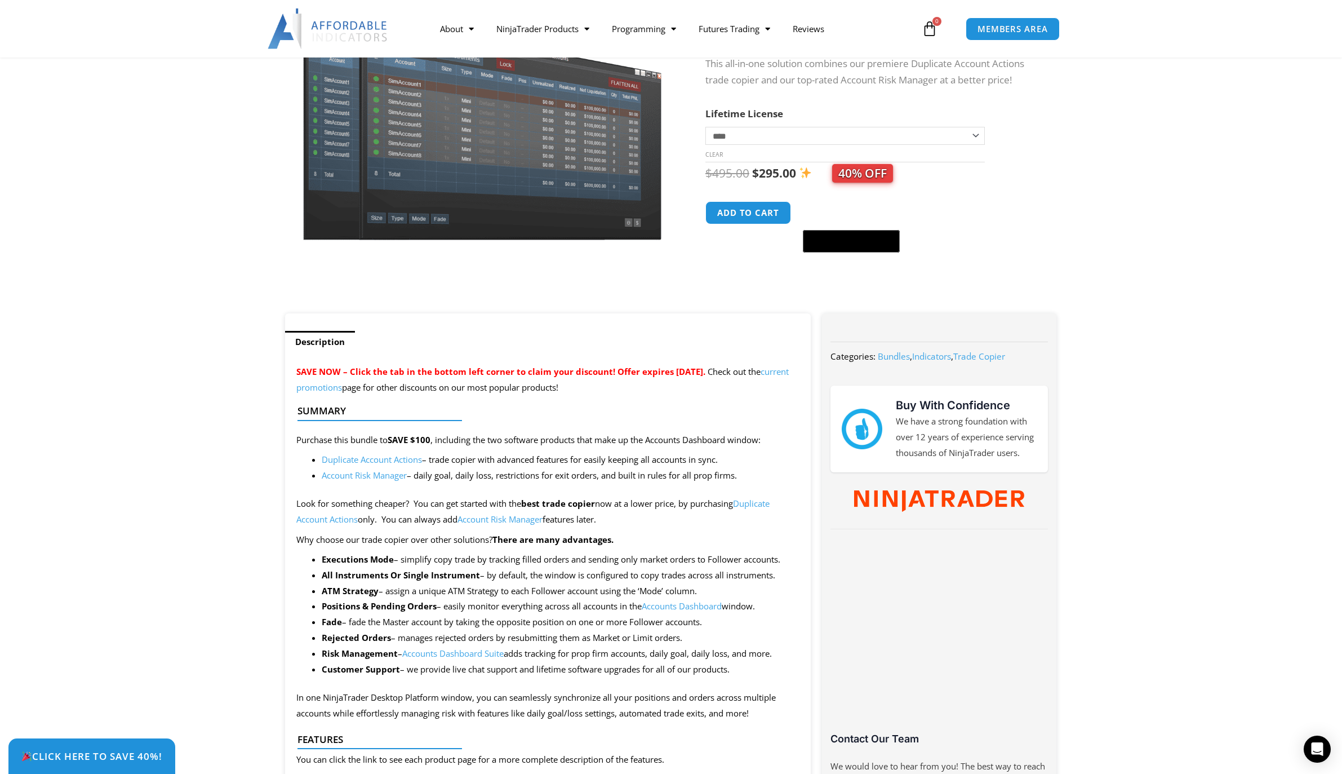  Describe the element at coordinates (714, 154) in the screenshot. I see `a: Clear options` at that location.